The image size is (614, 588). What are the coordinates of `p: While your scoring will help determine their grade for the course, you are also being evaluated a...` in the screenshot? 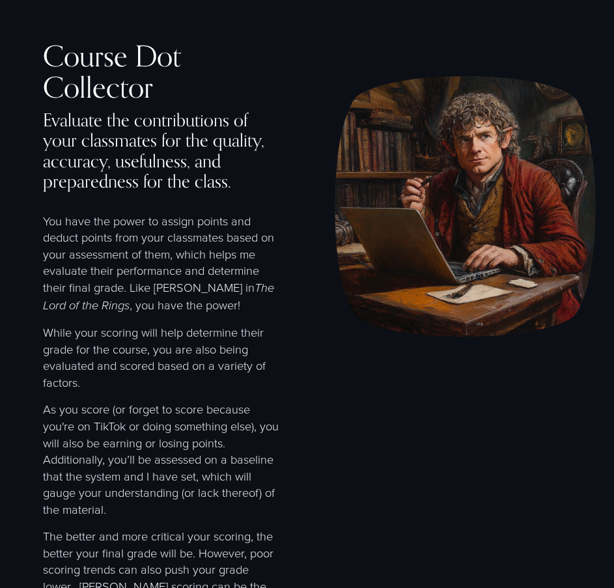 It's located at (161, 357).